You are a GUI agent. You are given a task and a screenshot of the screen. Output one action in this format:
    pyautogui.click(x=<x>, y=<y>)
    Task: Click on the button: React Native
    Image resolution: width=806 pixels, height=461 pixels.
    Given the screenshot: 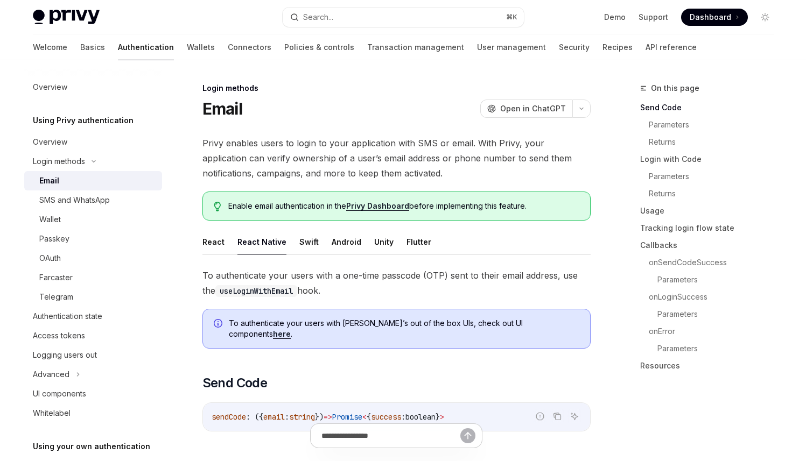 What is the action you would take?
    pyautogui.click(x=262, y=242)
    